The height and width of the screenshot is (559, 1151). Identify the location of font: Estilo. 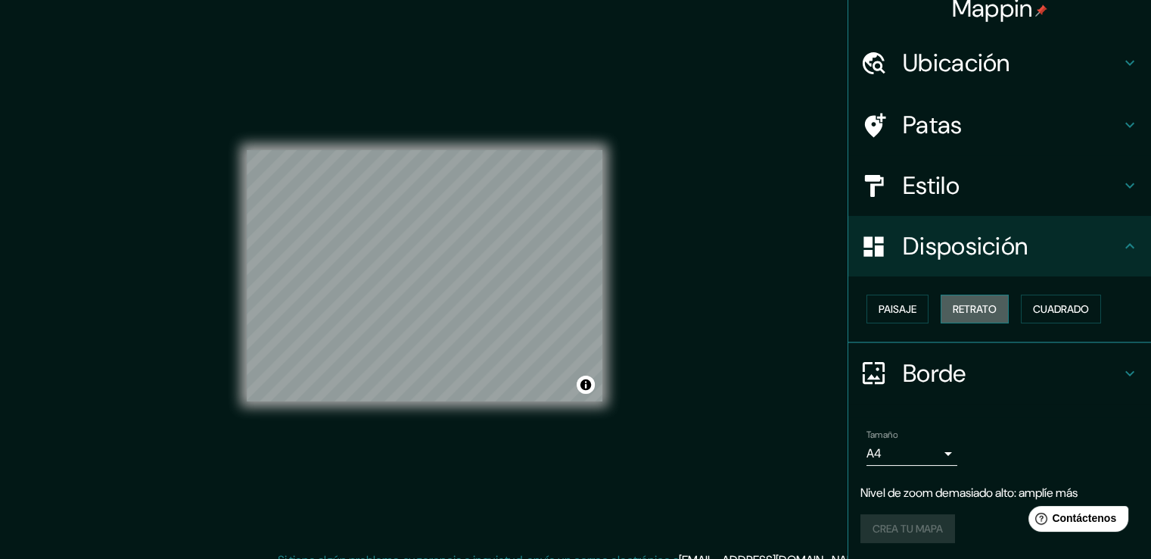
(931, 185).